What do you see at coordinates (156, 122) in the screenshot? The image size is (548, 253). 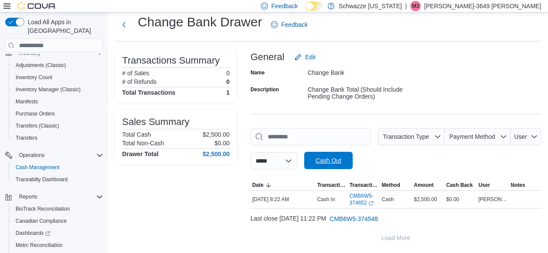 I see `h3: Sales Summary` at bounding box center [156, 122].